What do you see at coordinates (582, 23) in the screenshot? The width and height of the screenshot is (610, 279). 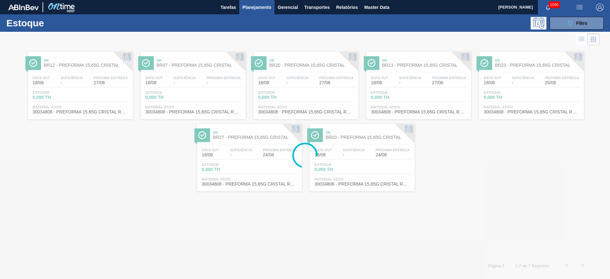 I see `span: Filtro` at bounding box center [582, 23].